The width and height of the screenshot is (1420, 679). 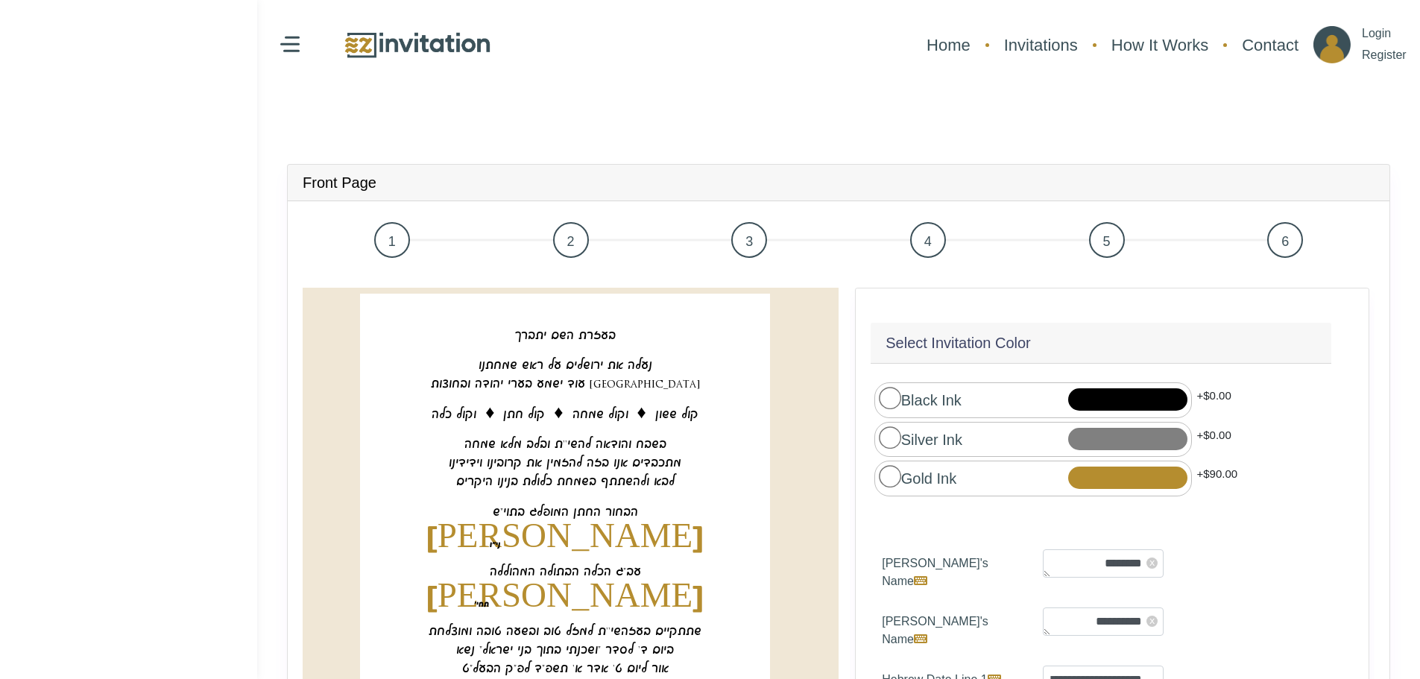 What do you see at coordinates (565, 630) in the screenshot?
I see `text: ‏שתתקיים בעזהשי''ת למזל טוב ובשעה טובה ומוצלחת‏` at bounding box center [565, 630].